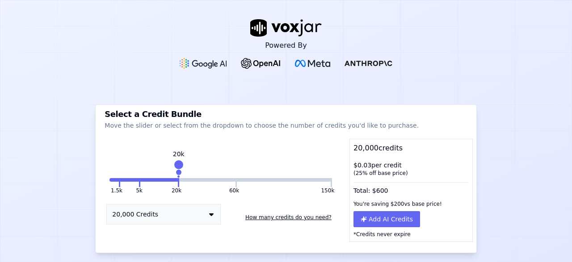 Image resolution: width=572 pixels, height=262 pixels. What do you see at coordinates (286, 28) in the screenshot?
I see `img: voxjar logo` at bounding box center [286, 28].